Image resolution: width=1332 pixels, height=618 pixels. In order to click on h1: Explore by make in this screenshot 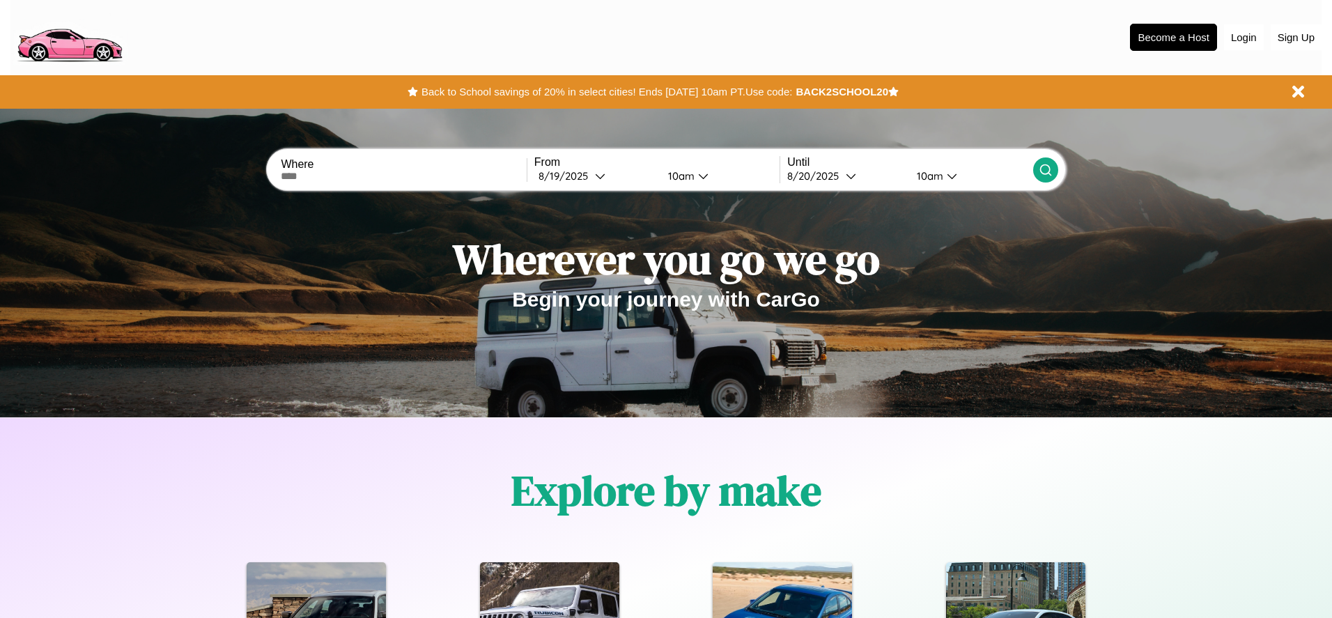, I will do `click(666, 490)`.